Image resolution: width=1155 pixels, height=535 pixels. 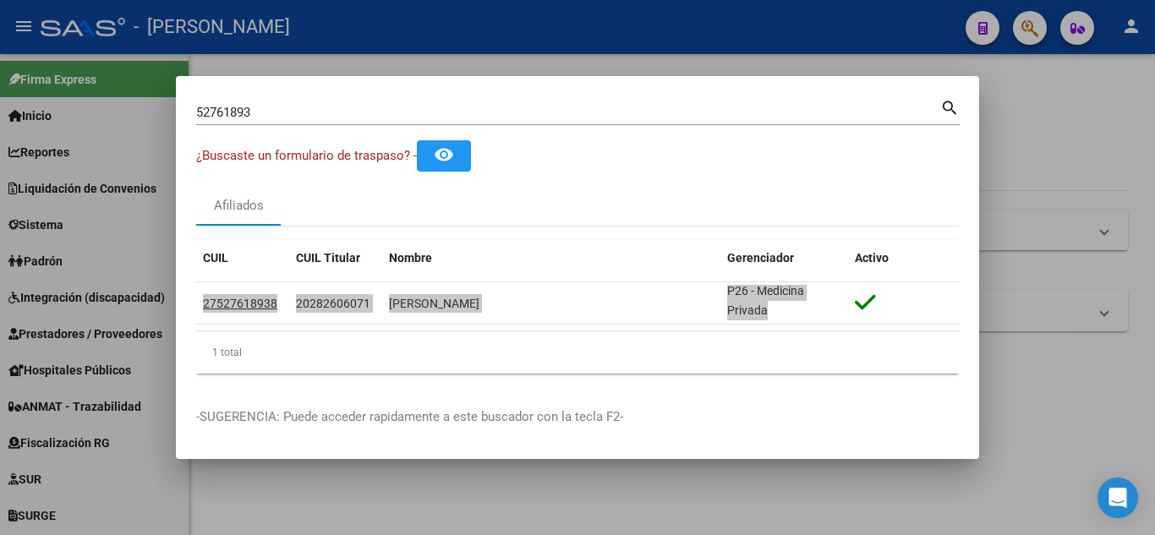 What do you see at coordinates (410, 258) in the screenshot?
I see `span: Nombre` at bounding box center [410, 258].